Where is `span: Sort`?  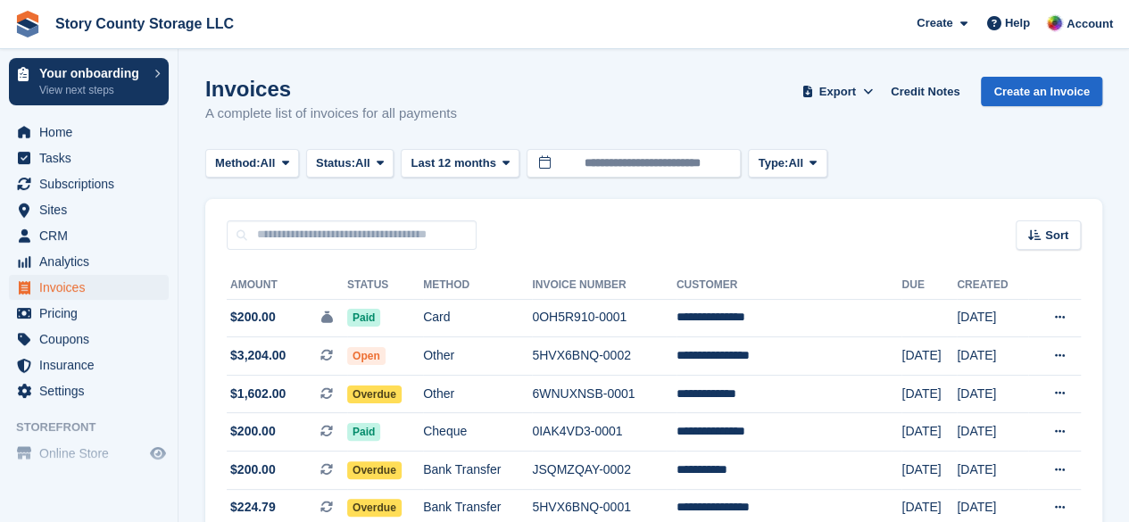
span: Sort is located at coordinates (1056, 236).